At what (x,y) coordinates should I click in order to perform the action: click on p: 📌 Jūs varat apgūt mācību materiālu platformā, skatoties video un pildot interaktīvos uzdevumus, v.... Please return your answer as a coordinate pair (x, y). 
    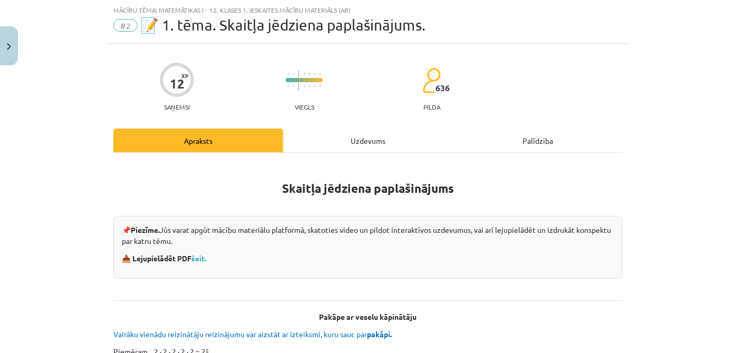
    Looking at the image, I should click on (368, 236).